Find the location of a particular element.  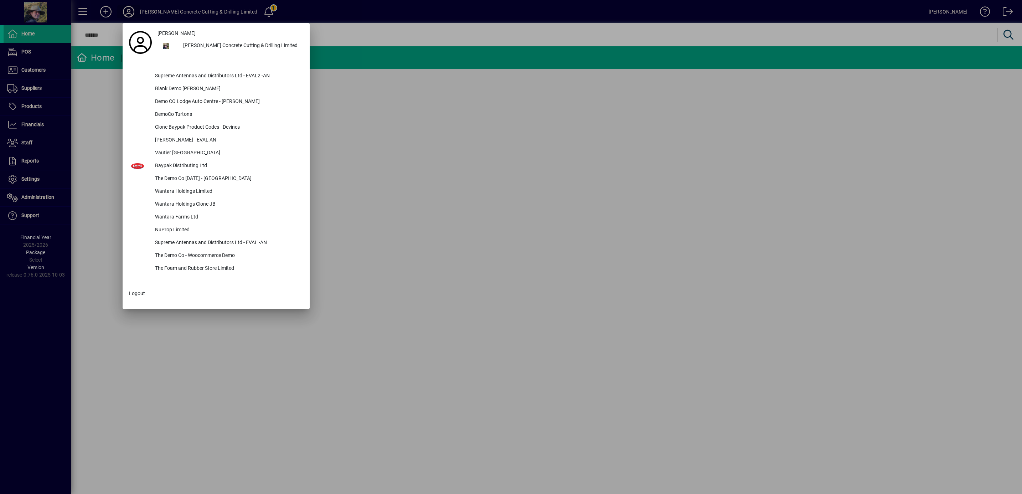

div: Baypak Distributing Ltd is located at coordinates (228, 166).